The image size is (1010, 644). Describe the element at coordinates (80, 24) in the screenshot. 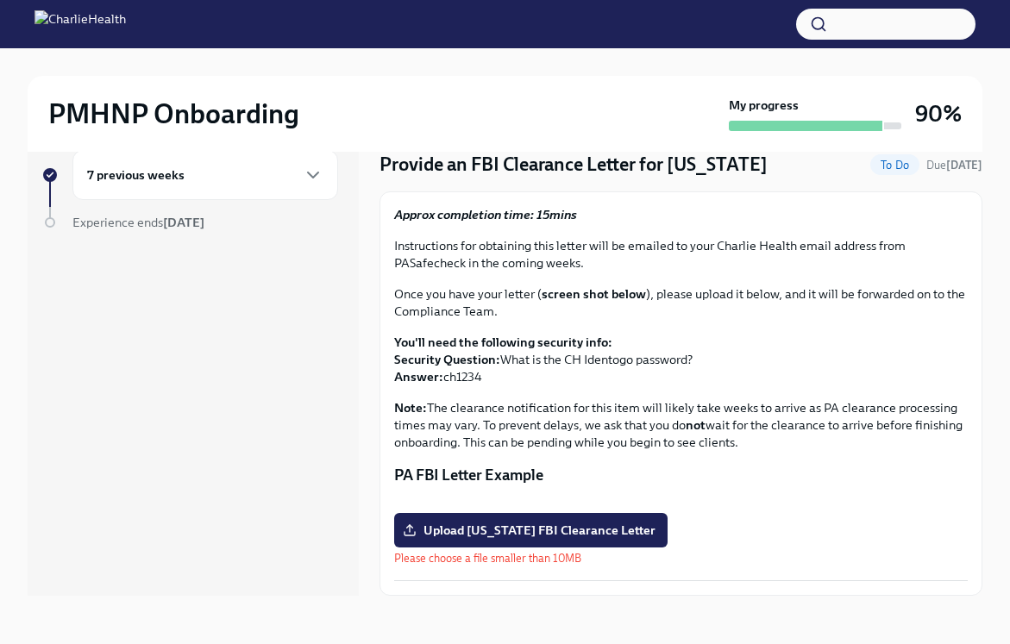

I see `img: CharlieHealth` at that location.